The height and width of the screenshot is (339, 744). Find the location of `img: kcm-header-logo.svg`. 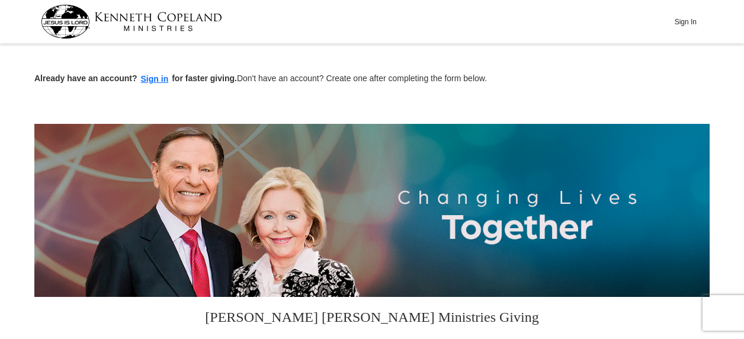

img: kcm-header-logo.svg is located at coordinates (132, 21).